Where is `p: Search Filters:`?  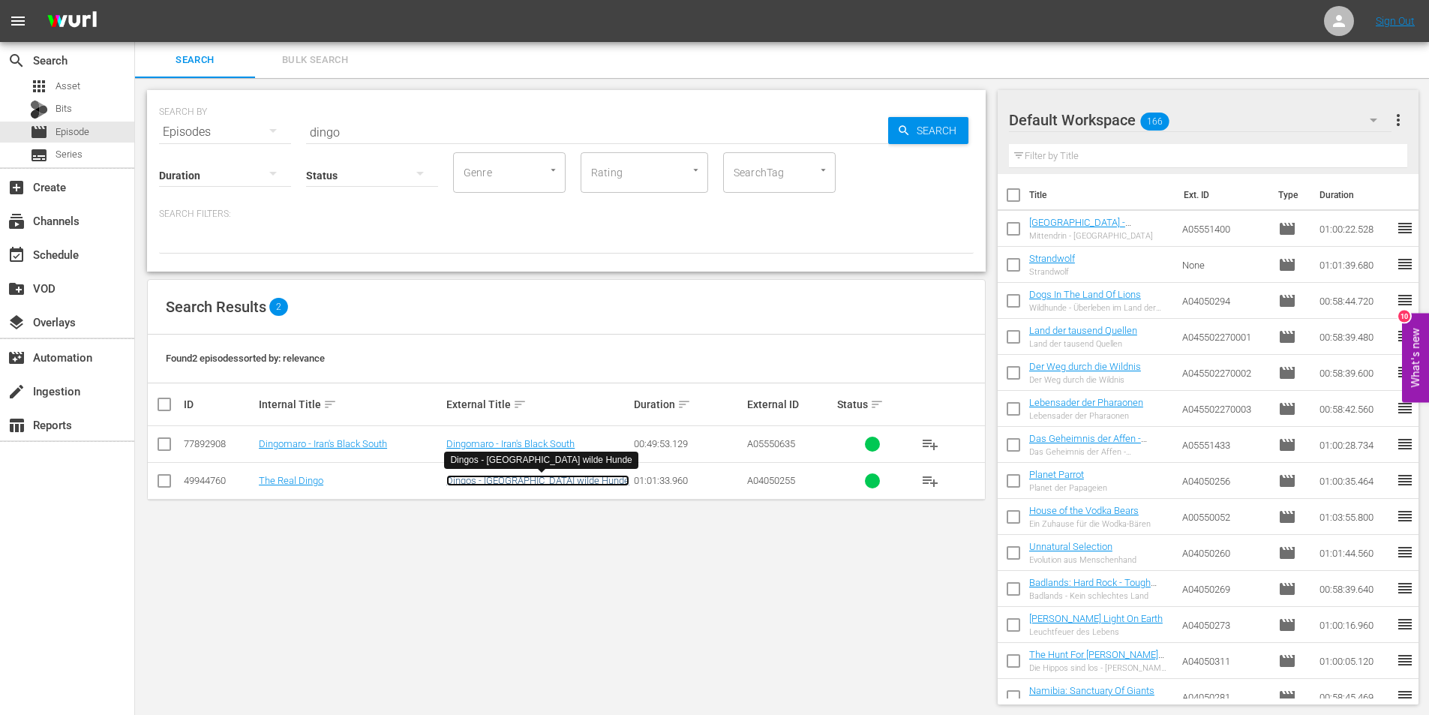 p: Search Filters: is located at coordinates (566, 214).